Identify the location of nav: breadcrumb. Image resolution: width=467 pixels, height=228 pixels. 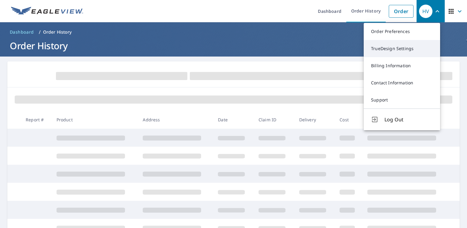
(234, 32).